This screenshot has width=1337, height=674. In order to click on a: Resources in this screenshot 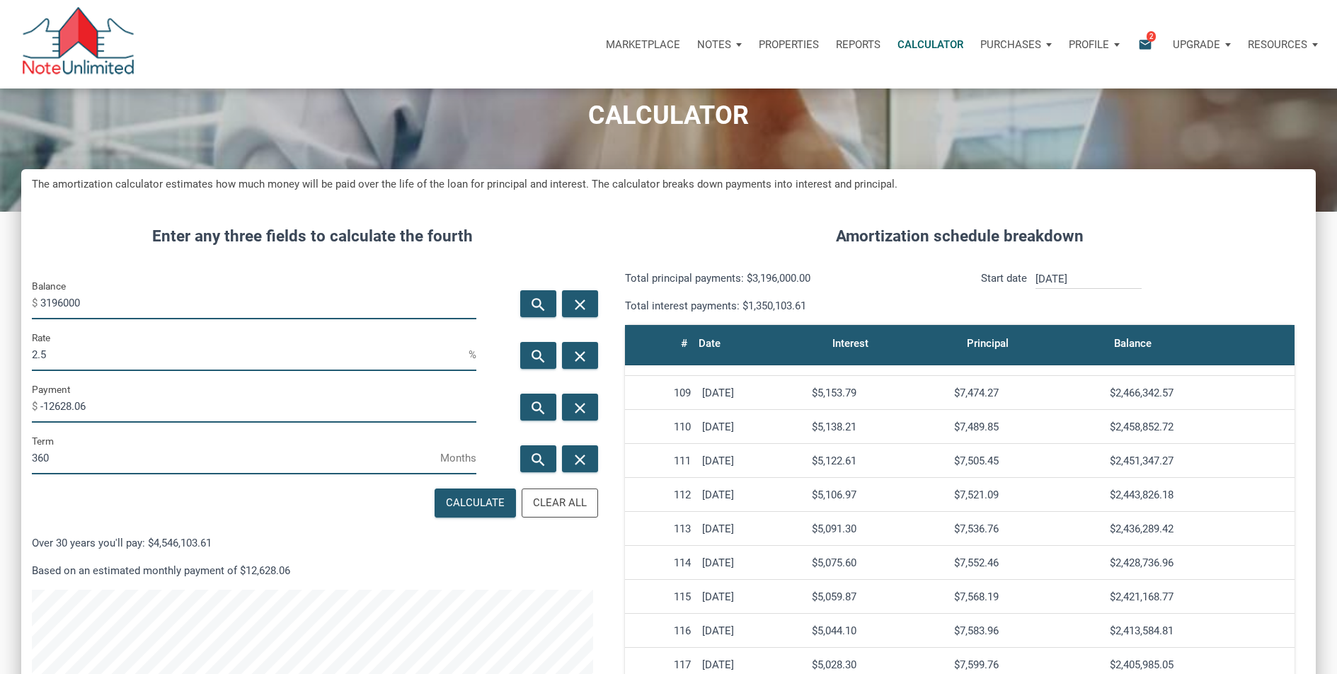, I will do `click(1282, 45)`.